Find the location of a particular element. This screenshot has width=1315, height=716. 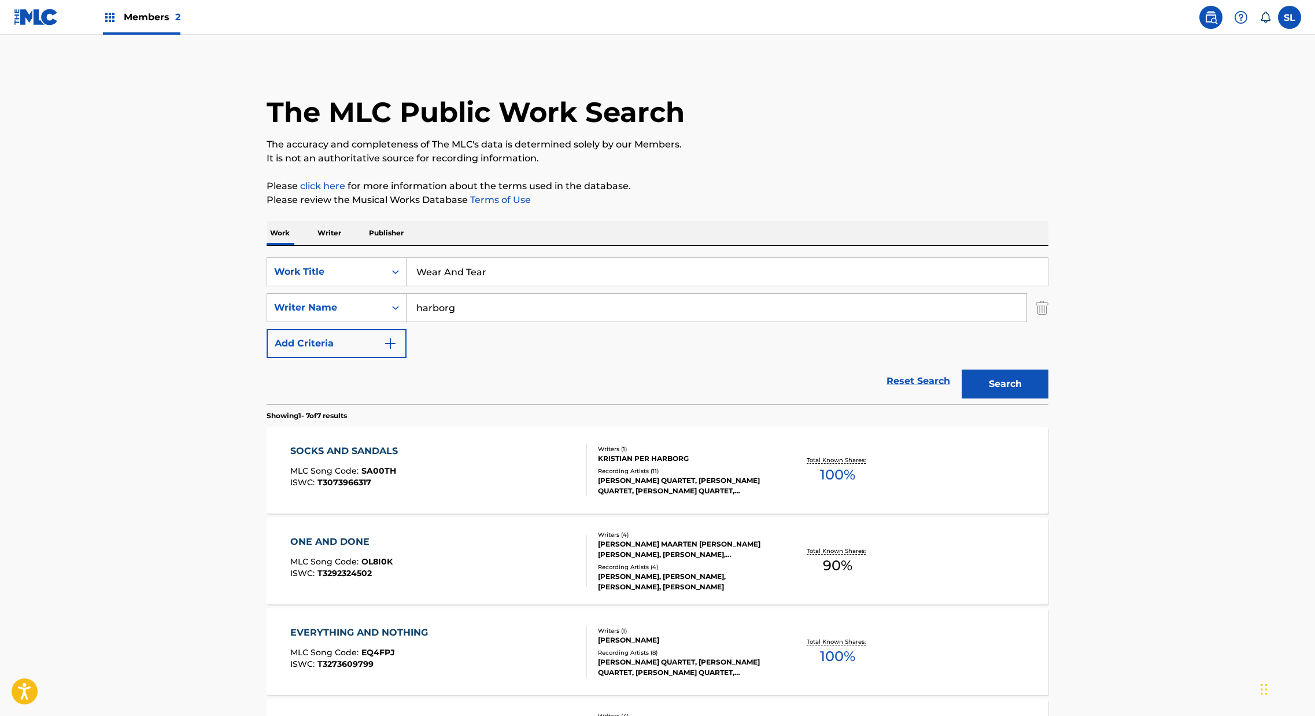

a: Public Search is located at coordinates (1211, 17).